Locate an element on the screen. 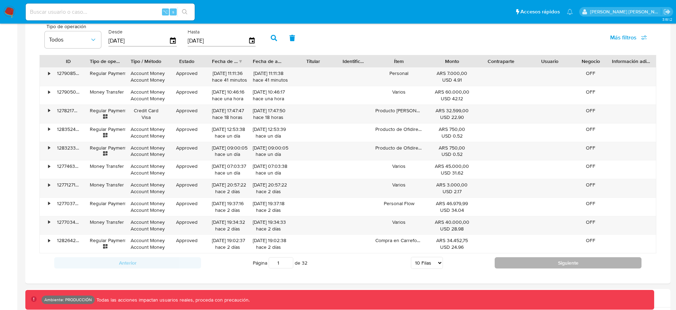 The height and width of the screenshot is (310, 676). a: Salir is located at coordinates (667, 12).